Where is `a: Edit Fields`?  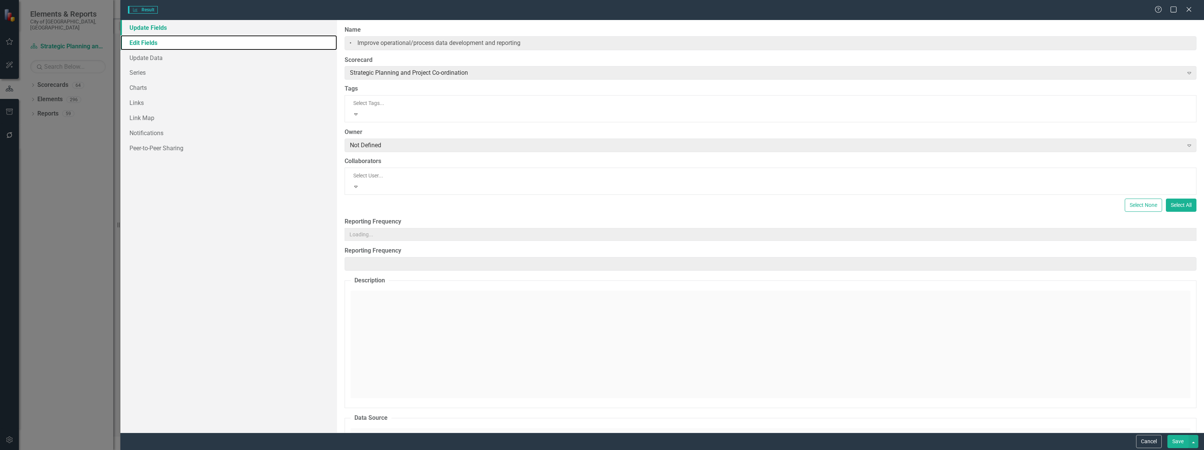
a: Edit Fields is located at coordinates (229, 43).